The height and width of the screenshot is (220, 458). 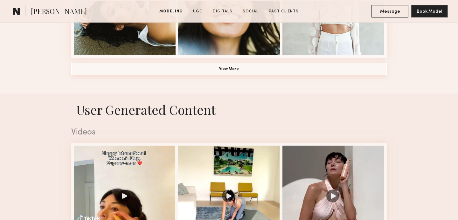 What do you see at coordinates (229, 109) in the screenshot?
I see `h1: User Generated Content` at bounding box center [229, 109].